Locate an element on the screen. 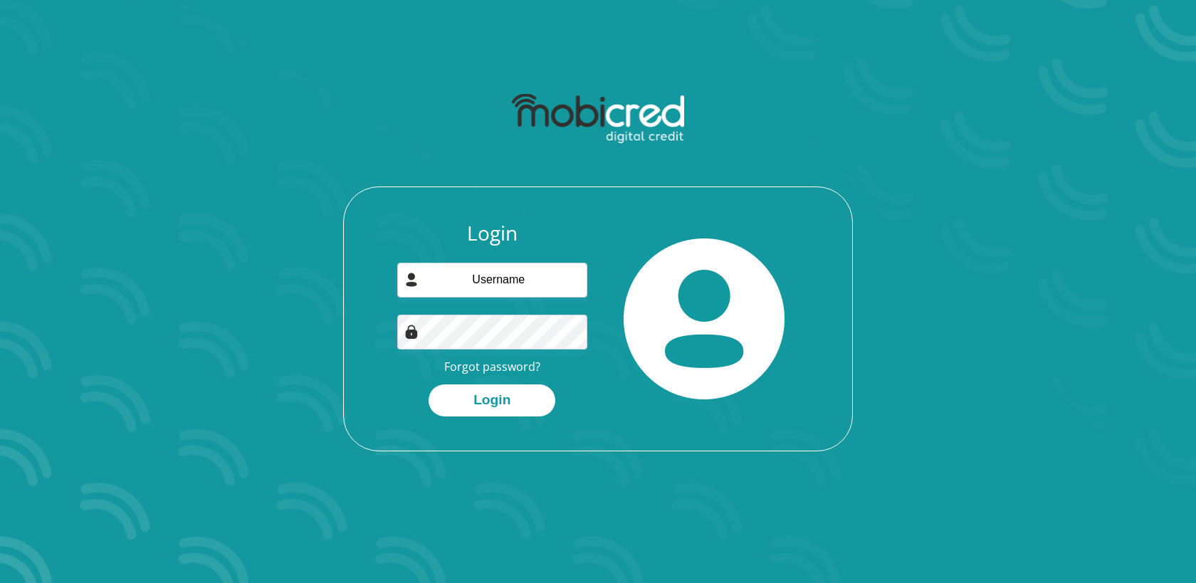 This screenshot has width=1196, height=583. button: Login is located at coordinates (492, 400).